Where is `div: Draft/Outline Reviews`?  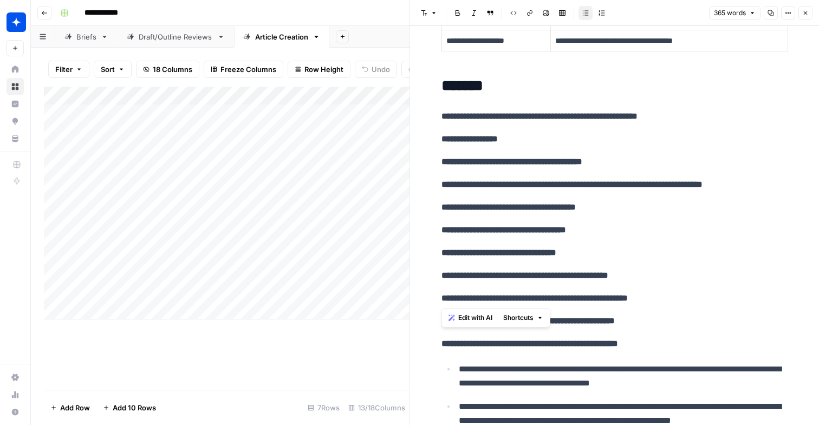 div: Draft/Outline Reviews is located at coordinates (175, 37).